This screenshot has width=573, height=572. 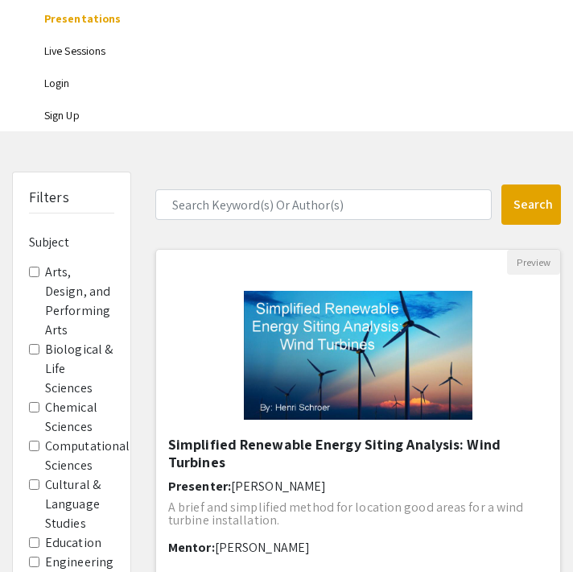 What do you see at coordinates (49, 197) in the screenshot?
I see `h5: Filters` at bounding box center [49, 197].